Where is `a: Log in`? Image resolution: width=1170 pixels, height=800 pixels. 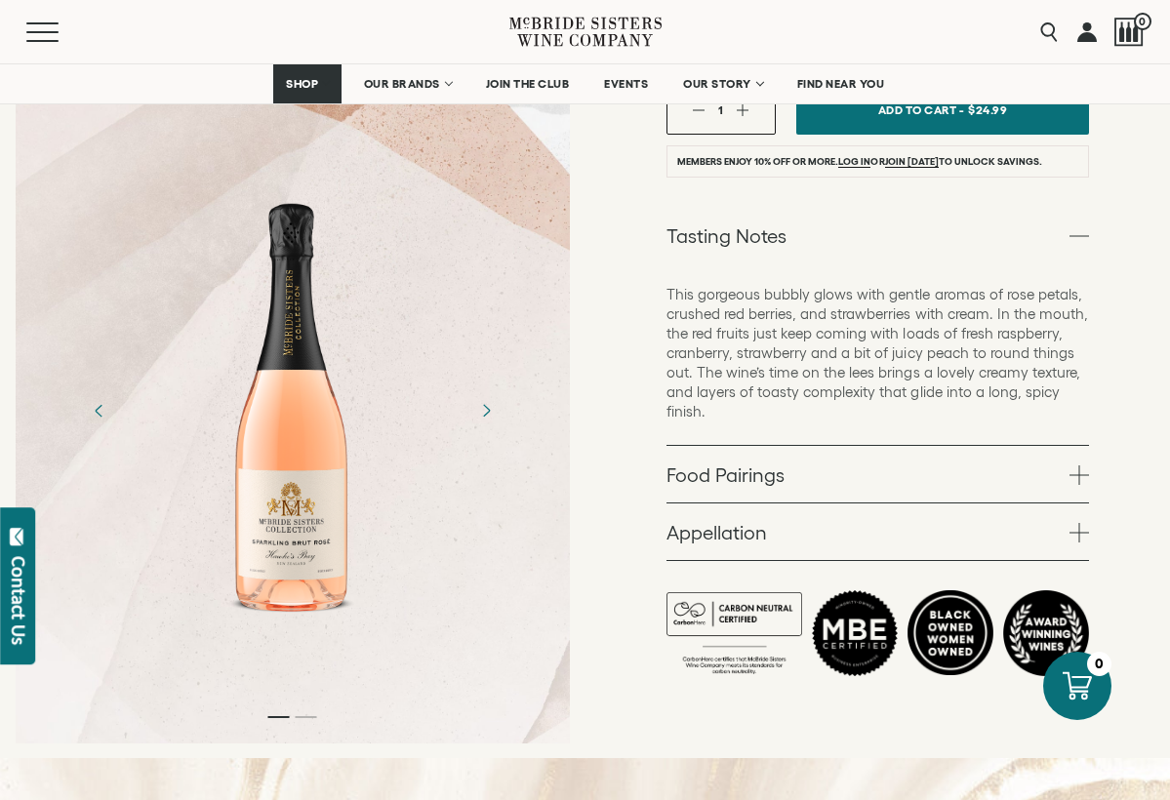
a: Log in is located at coordinates (854, 162).